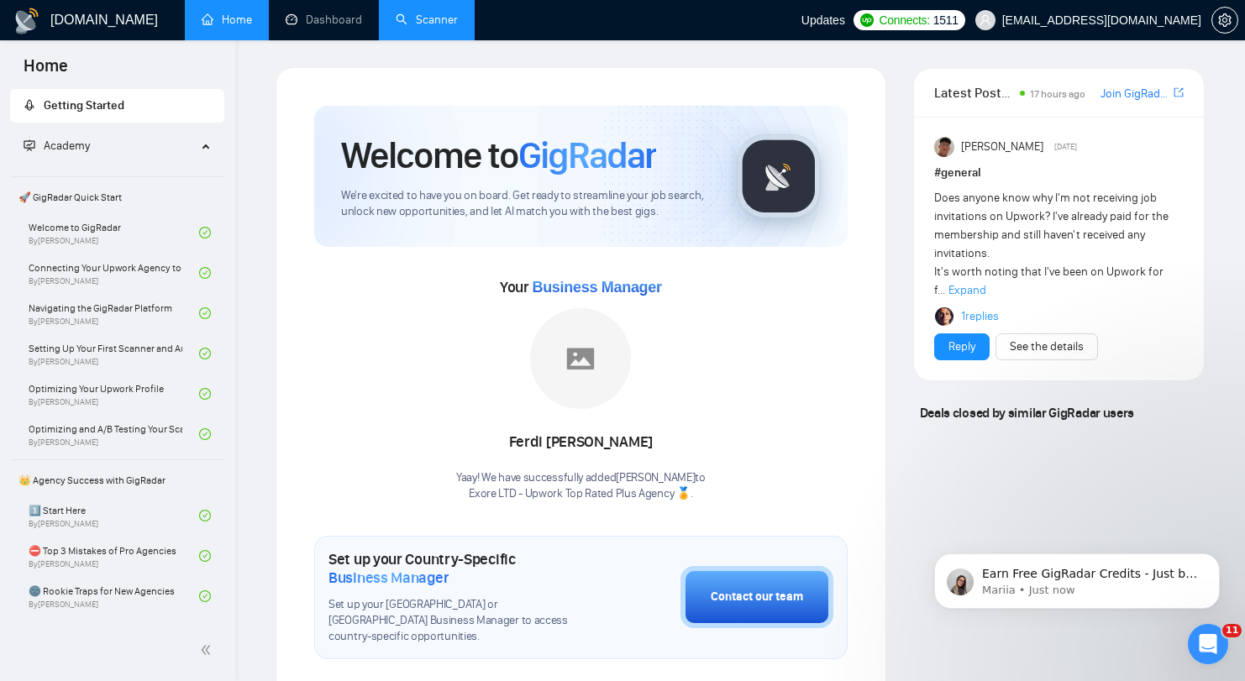  What do you see at coordinates (1232, 631) in the screenshot?
I see `span: 11` at bounding box center [1232, 631].